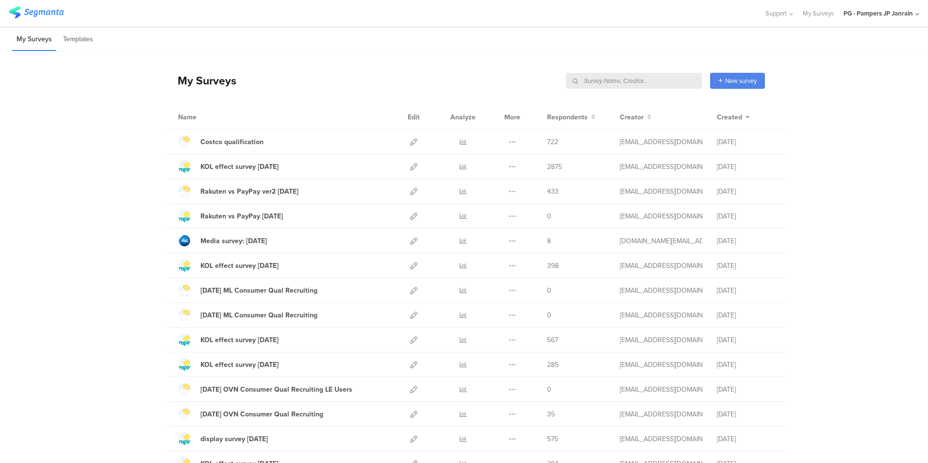  What do you see at coordinates (878, 13) in the screenshot?
I see `div: PG - Pampers JP Janrain` at bounding box center [878, 13].